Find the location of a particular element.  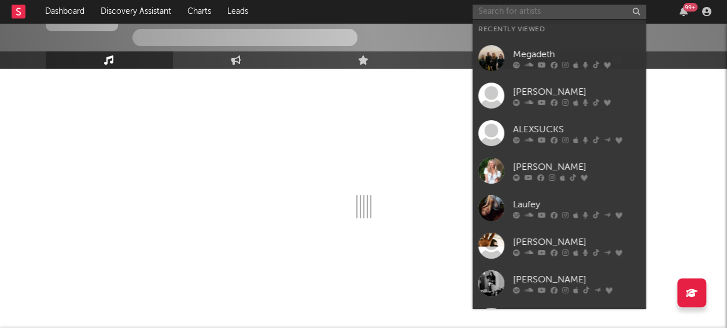

div: Megadeth is located at coordinates (576, 54).